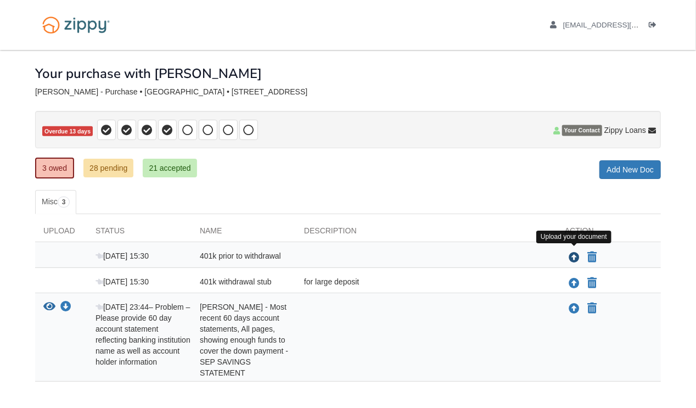 This screenshot has height=408, width=696. I want to click on img: Logo, so click(76, 25).